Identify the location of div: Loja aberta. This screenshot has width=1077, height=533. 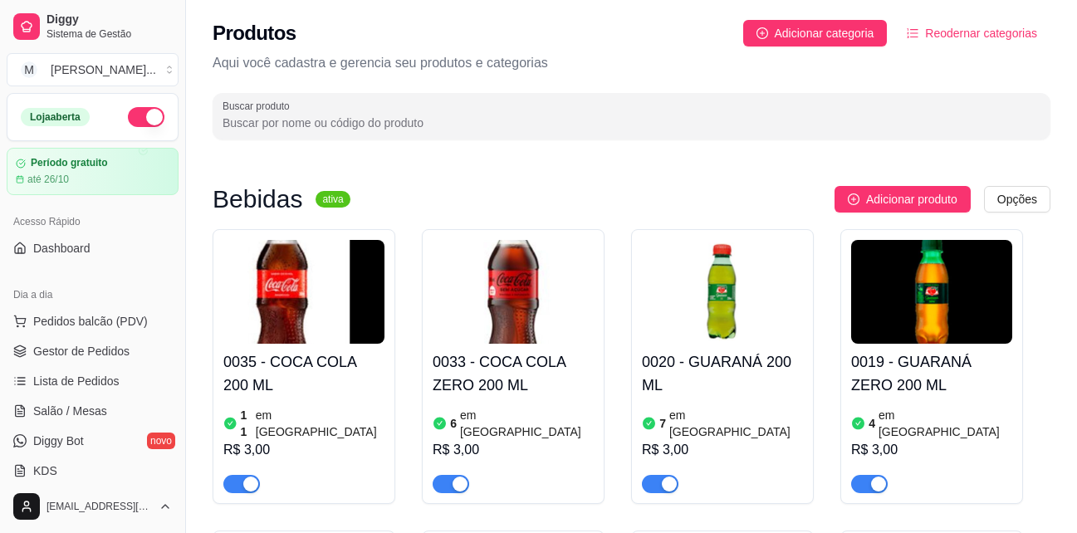
(55, 117).